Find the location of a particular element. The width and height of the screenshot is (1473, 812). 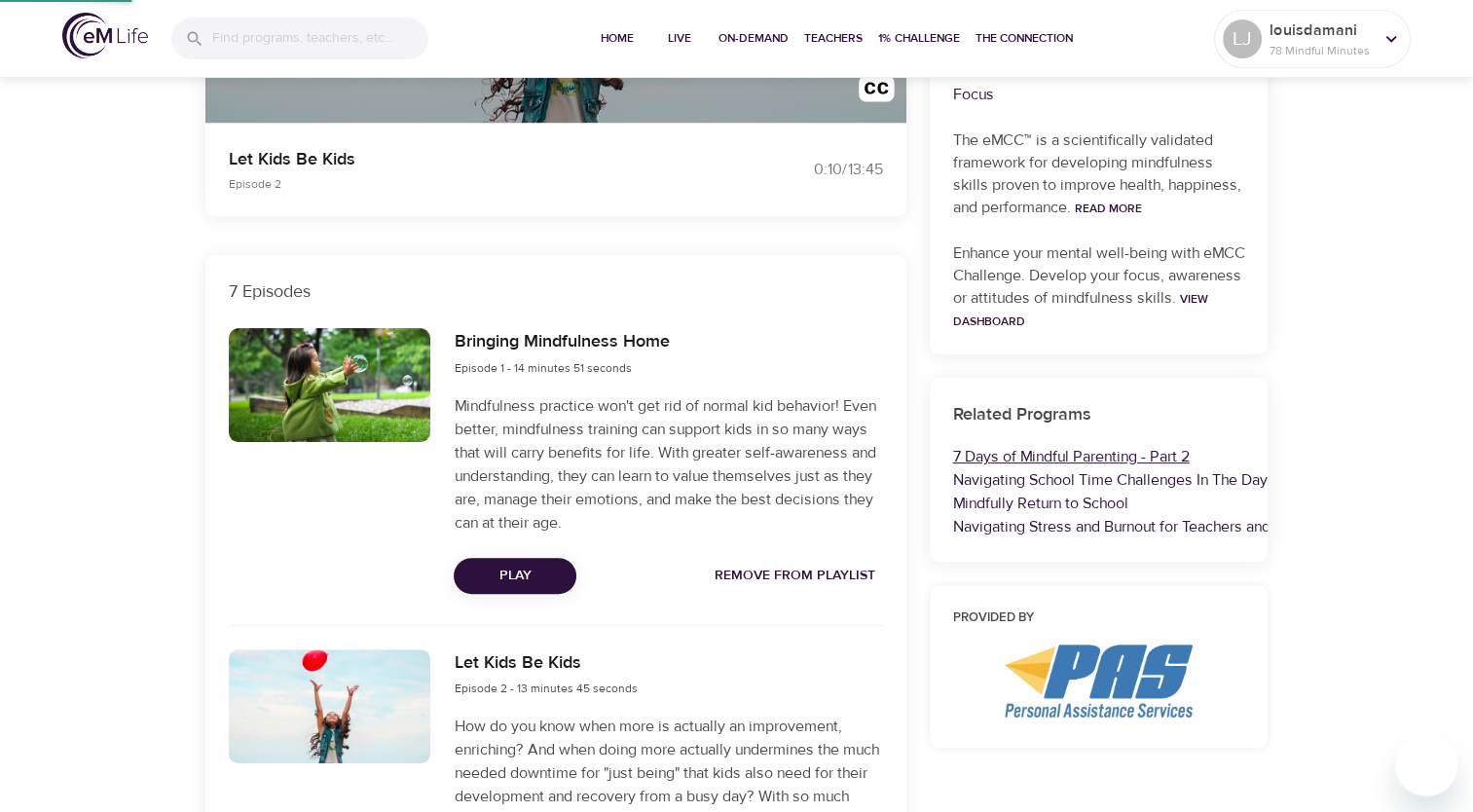

p: The eMCC™ is a scientifically validated framework for developing mindfulness skills proven to imp... is located at coordinates (1099, 174).